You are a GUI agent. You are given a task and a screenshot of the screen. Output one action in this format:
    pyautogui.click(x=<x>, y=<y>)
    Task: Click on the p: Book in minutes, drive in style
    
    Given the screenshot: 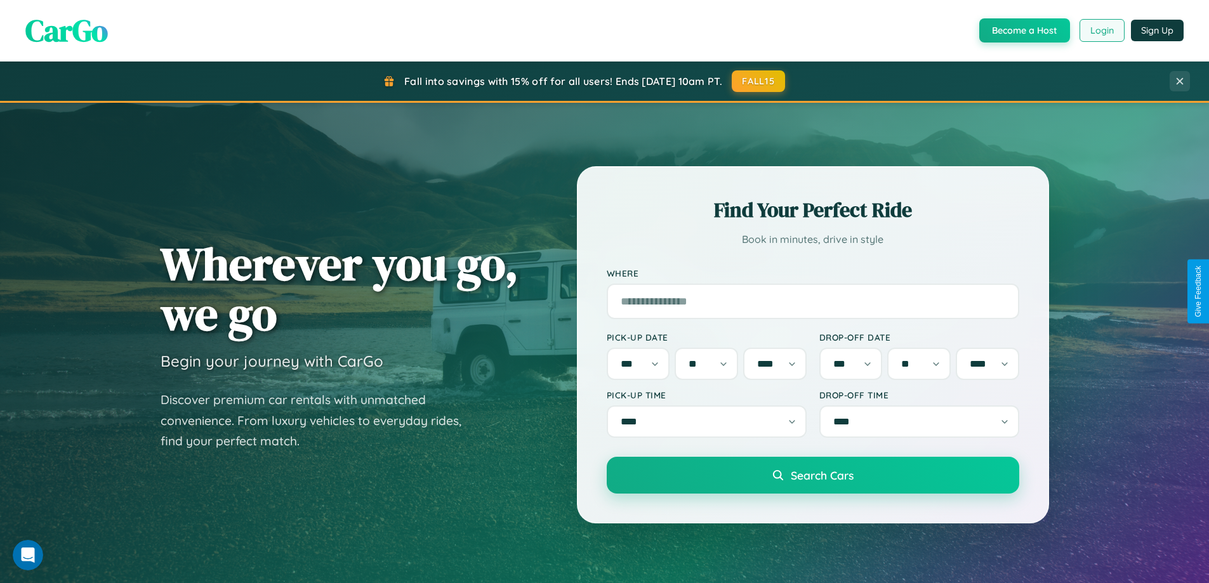 What is the action you would take?
    pyautogui.click(x=813, y=239)
    